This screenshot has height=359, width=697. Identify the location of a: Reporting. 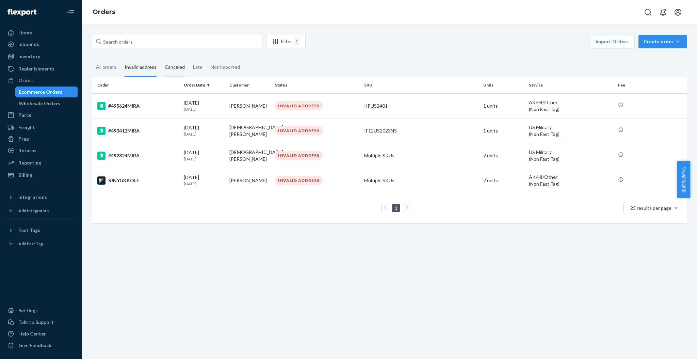
(41, 163).